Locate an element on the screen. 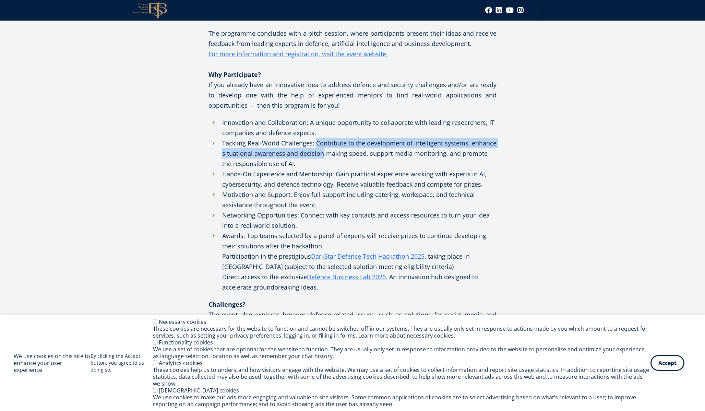 The height and width of the screenshot is (411, 705). a: Defence Business Lab 2026 is located at coordinates (346, 277).